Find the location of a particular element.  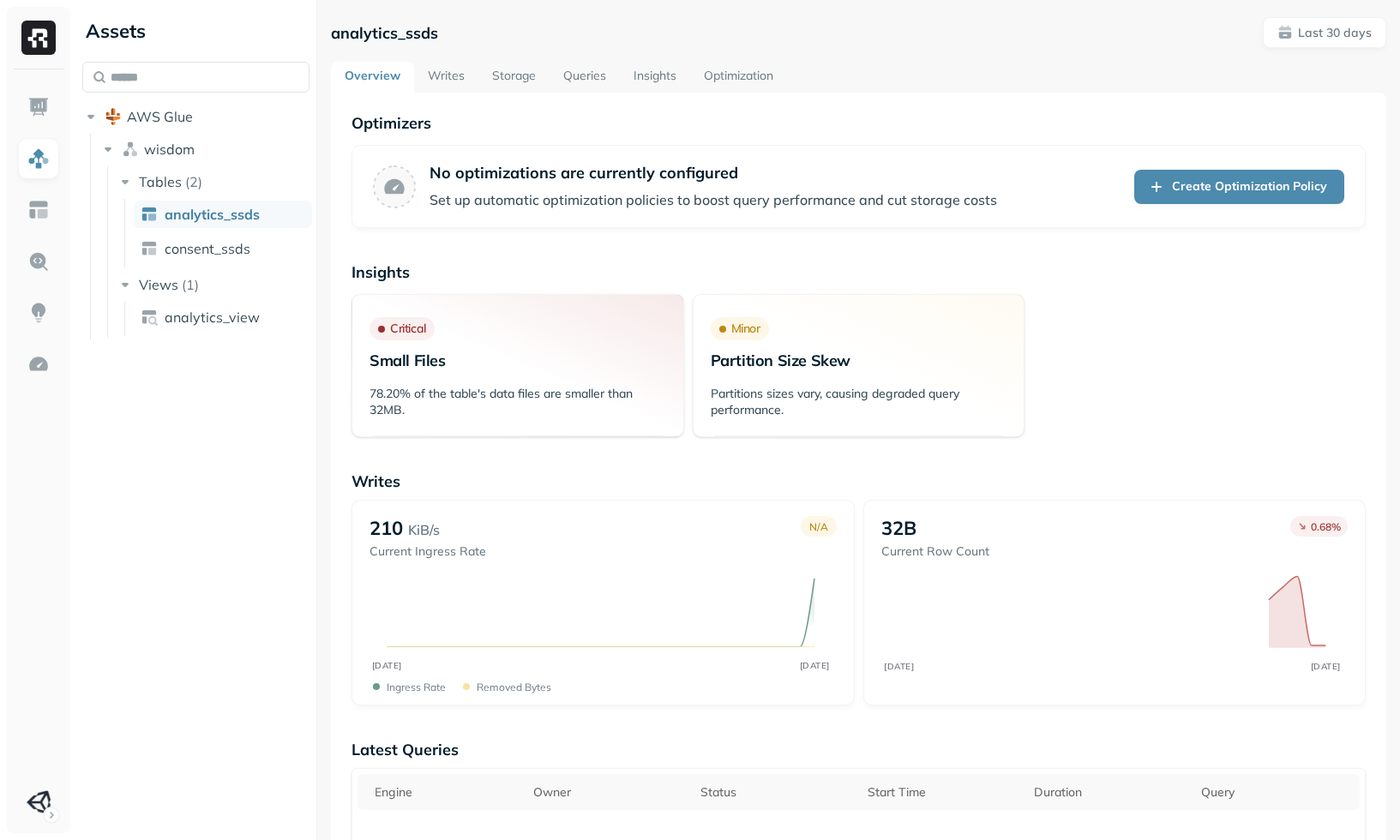

div: Query is located at coordinates (1276, 792).